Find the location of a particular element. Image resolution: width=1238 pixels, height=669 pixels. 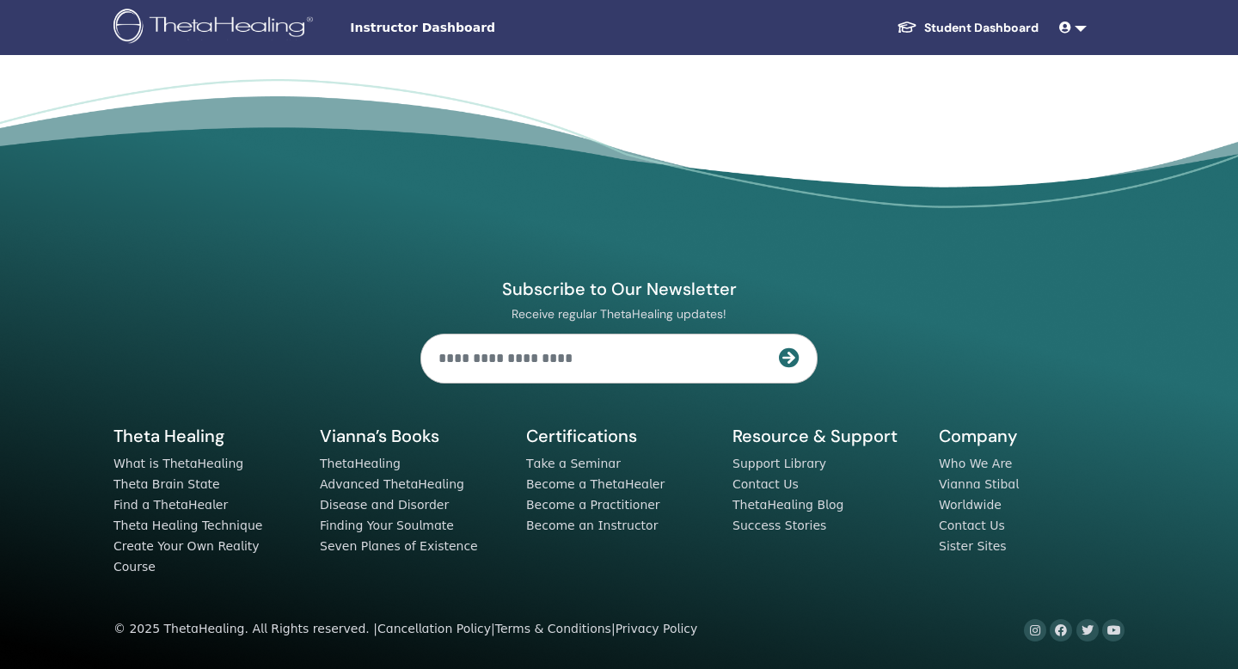

p: Receive regular ThetaHealing updates! is located at coordinates (619, 314).